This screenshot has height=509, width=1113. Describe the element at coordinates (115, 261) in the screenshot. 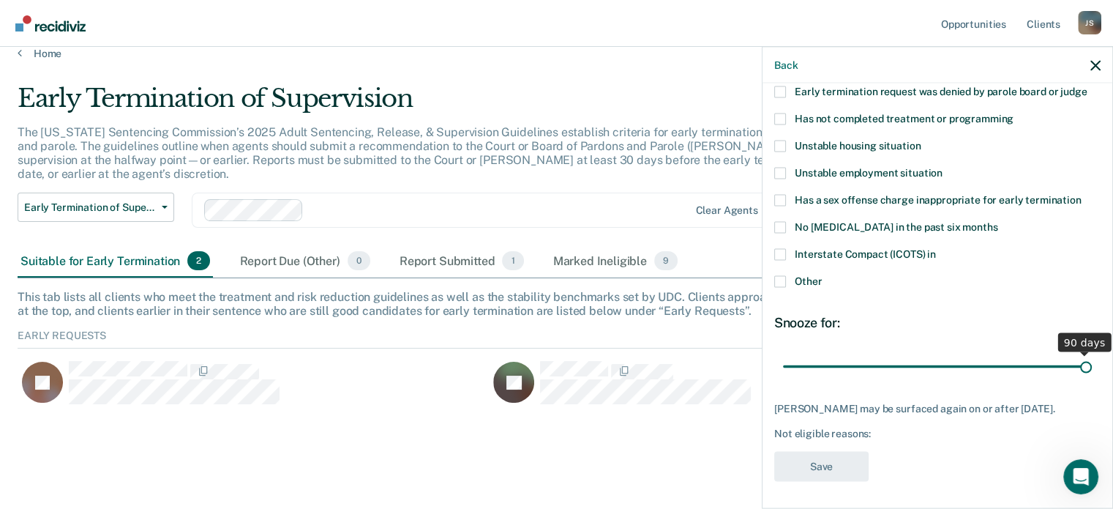

I see `div: Suitable for Early Termination` at that location.